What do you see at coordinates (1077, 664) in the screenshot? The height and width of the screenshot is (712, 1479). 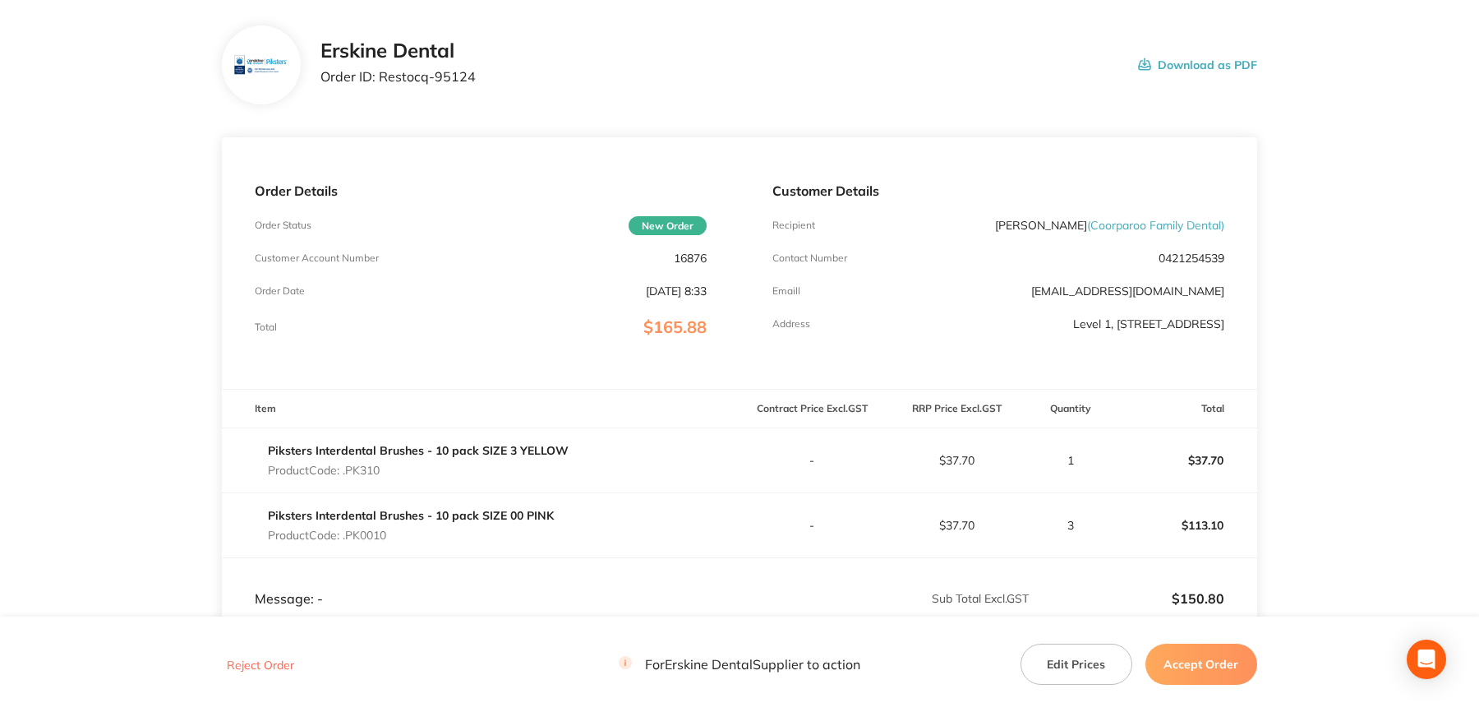 I see `button: Edit Prices` at bounding box center [1077, 664].